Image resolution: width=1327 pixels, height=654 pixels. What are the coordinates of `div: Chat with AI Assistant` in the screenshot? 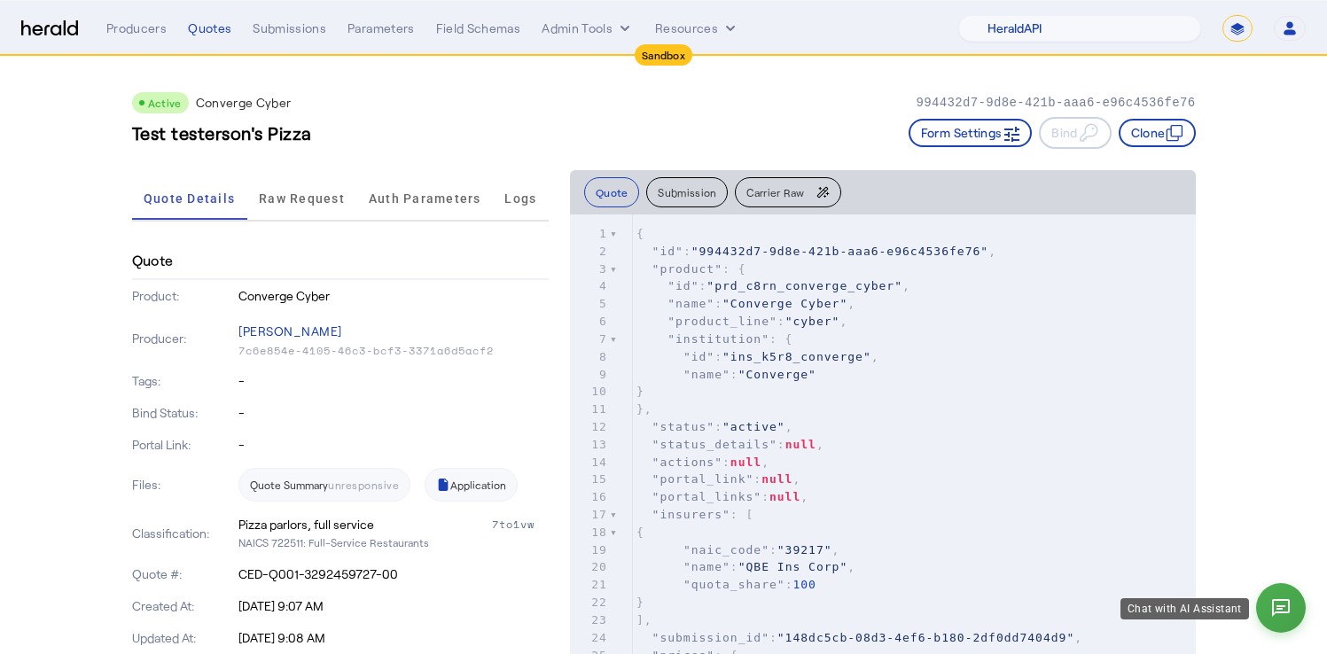 It's located at (1184, 609).